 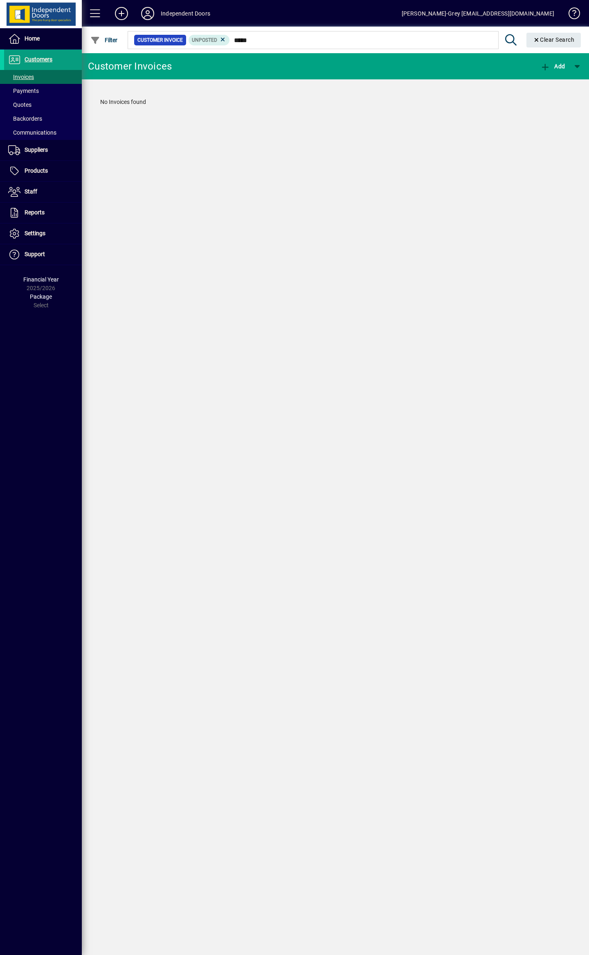 What do you see at coordinates (554, 40) in the screenshot?
I see `span: Clear Search` at bounding box center [554, 40].